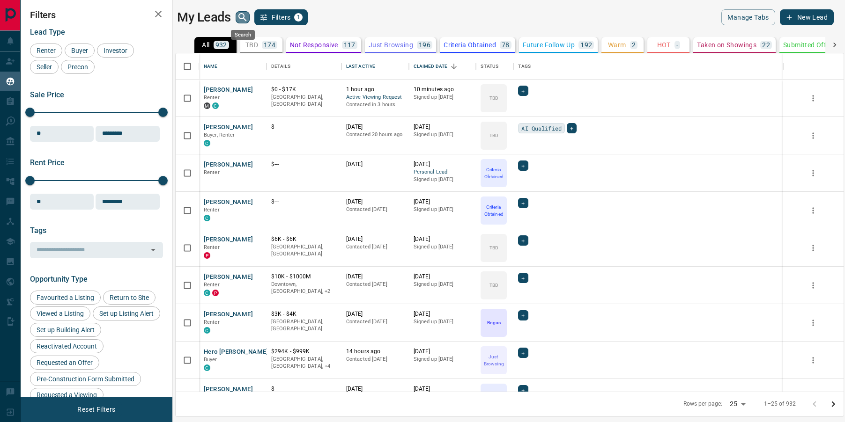 Image resolution: width=845 pixels, height=422 pixels. What do you see at coordinates (269, 45) in the screenshot?
I see `p: 174` at bounding box center [269, 45].